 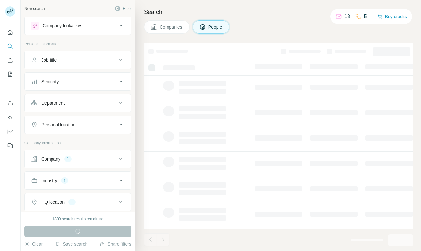 I want to click on button: Hide, so click(x=123, y=9).